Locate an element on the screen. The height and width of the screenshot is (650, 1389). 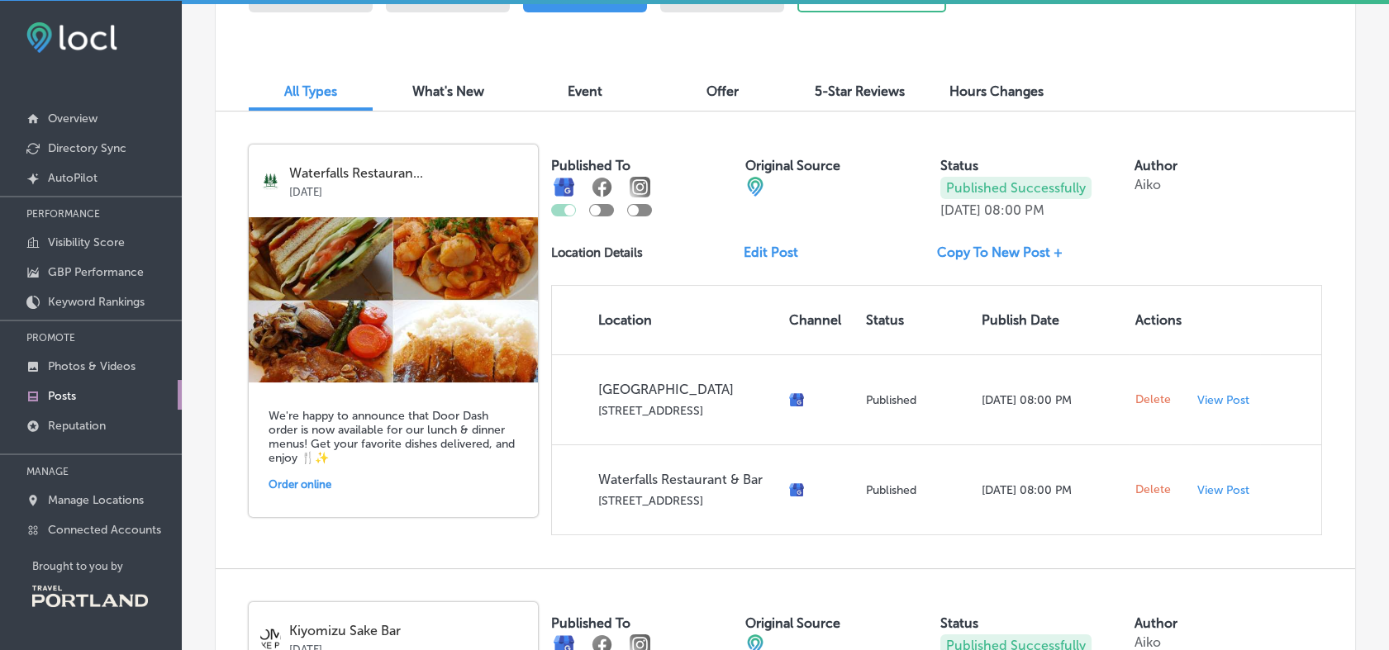
p: Kiyomizu Sake Bar is located at coordinates (407, 631).